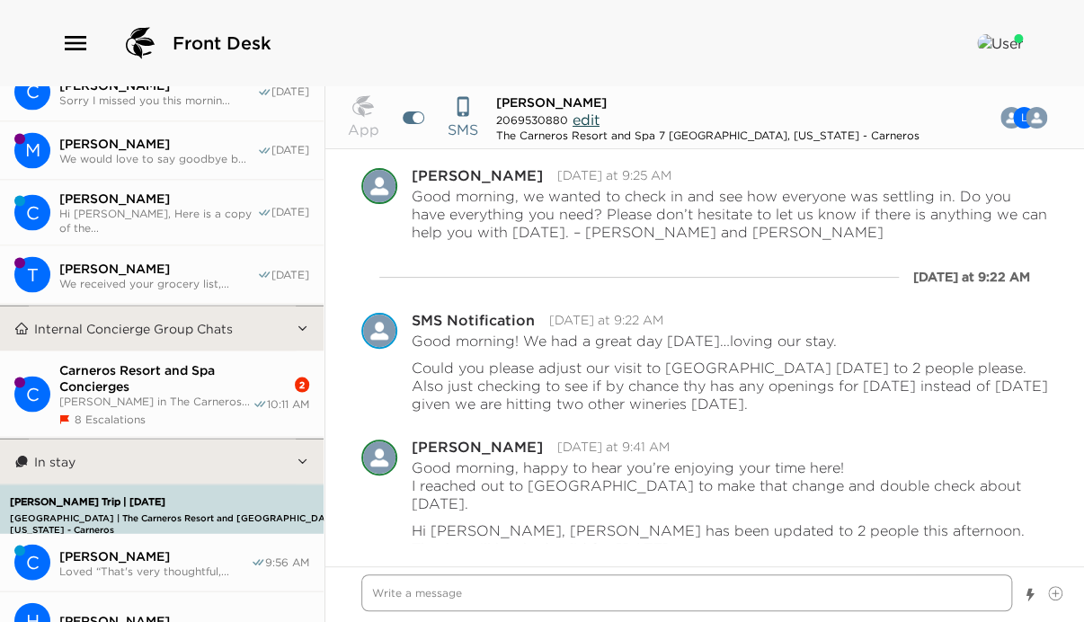  Describe the element at coordinates (379, 186) in the screenshot. I see `div: Sandra Grignon` at that location.